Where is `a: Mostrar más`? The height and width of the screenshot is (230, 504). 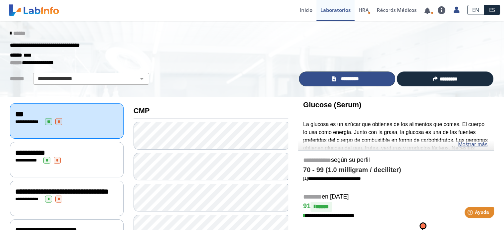 a: Mostrar más is located at coordinates (473, 145).